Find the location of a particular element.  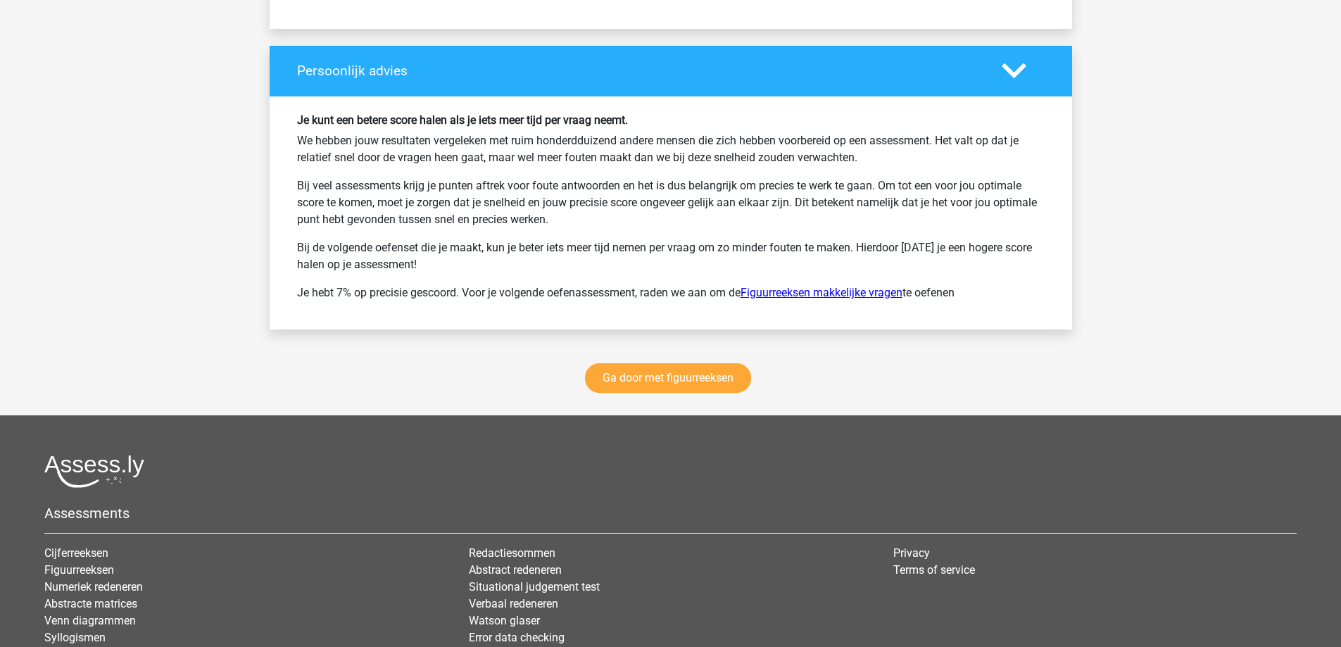

a: Terms of service is located at coordinates (934, 570).